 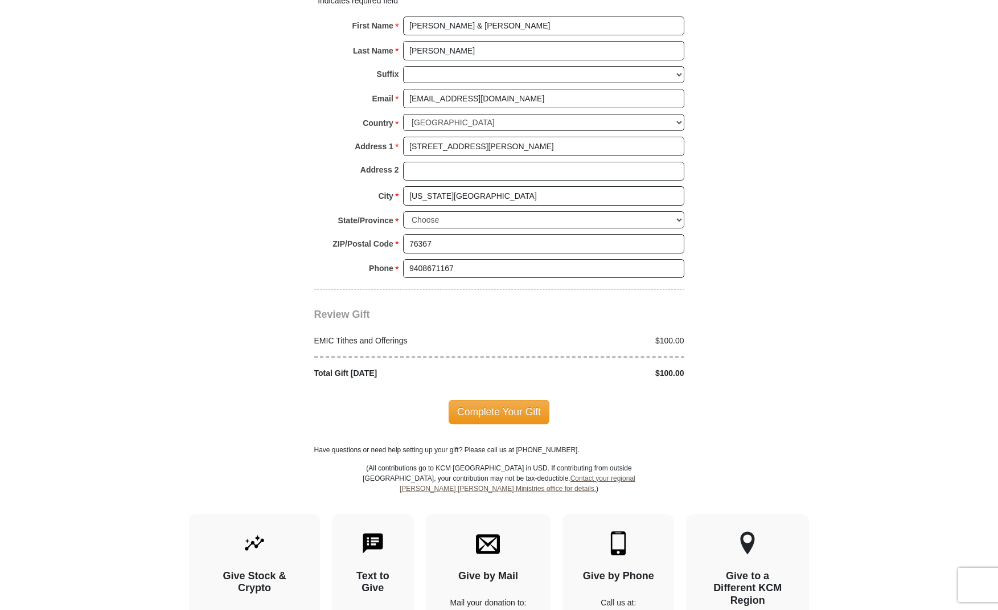 I want to click on img: give-by-stock.svg, so click(x=255, y=543).